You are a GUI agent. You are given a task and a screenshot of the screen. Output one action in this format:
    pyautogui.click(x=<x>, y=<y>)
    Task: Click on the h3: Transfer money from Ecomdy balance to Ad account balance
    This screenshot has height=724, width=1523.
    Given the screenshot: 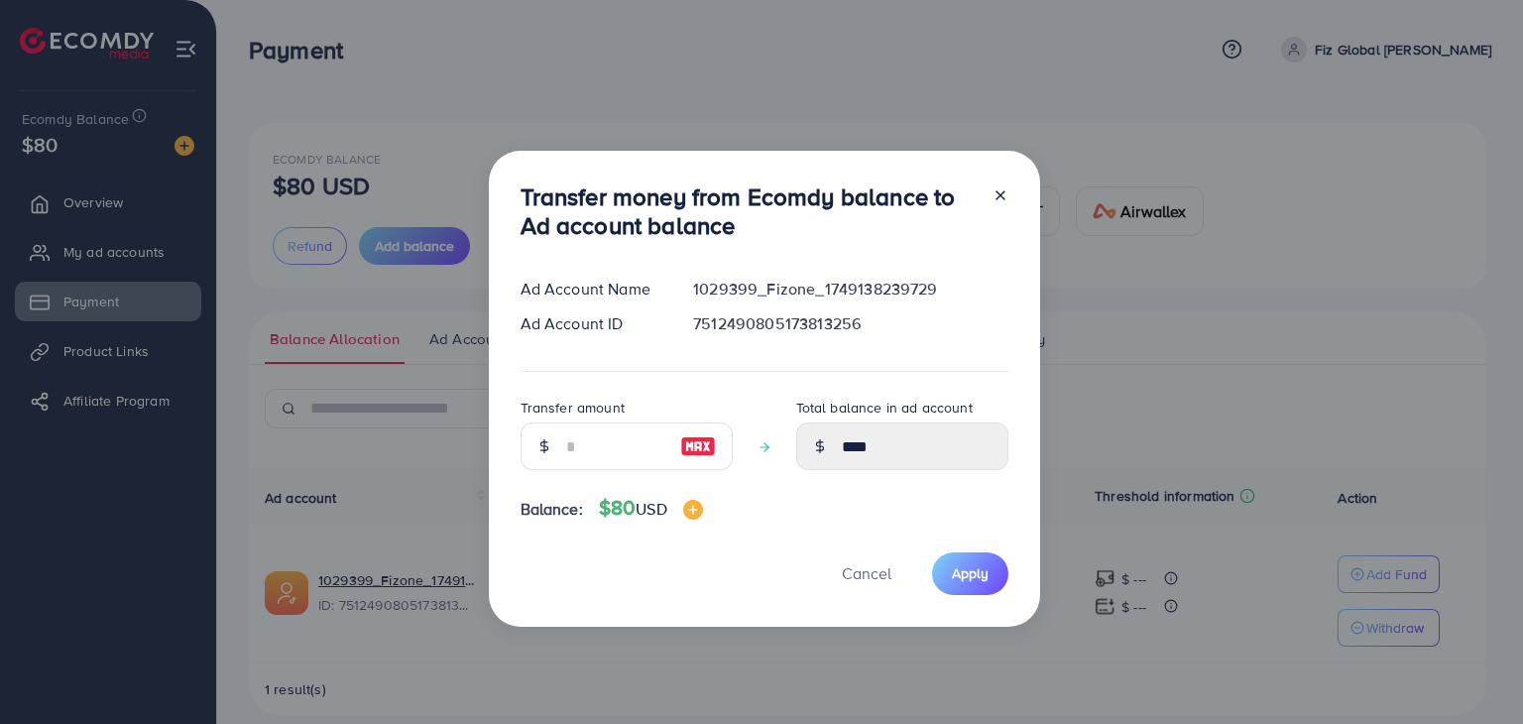 What is the action you would take?
    pyautogui.click(x=749, y=211)
    